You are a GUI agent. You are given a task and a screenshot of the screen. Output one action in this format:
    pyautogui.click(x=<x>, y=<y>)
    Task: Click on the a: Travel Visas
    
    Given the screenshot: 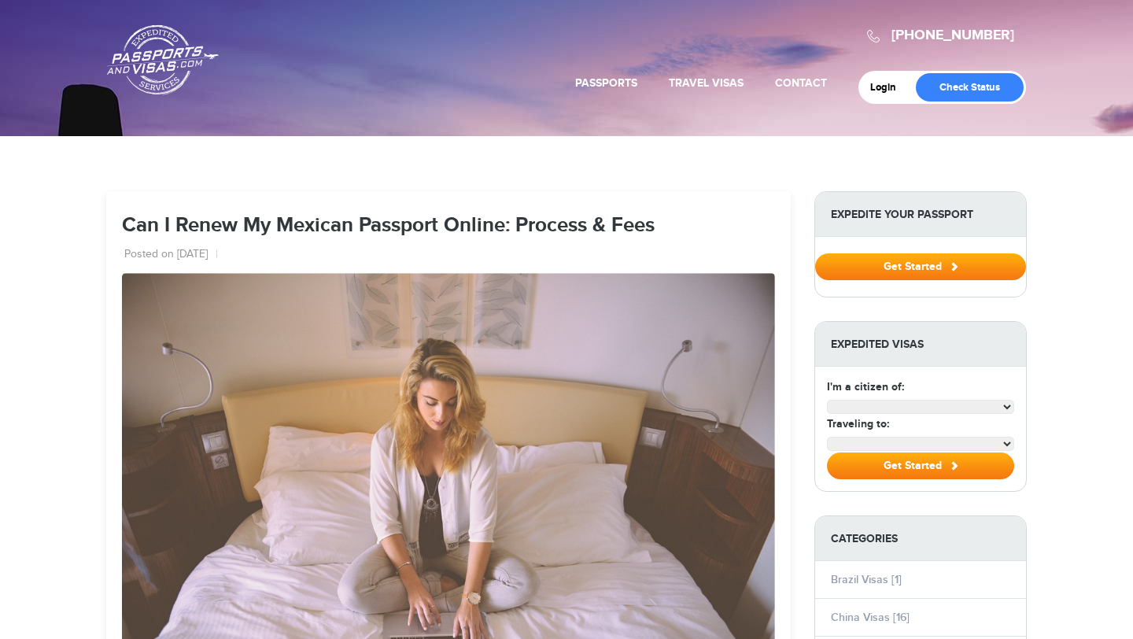 What is the action you would take?
    pyautogui.click(x=706, y=83)
    